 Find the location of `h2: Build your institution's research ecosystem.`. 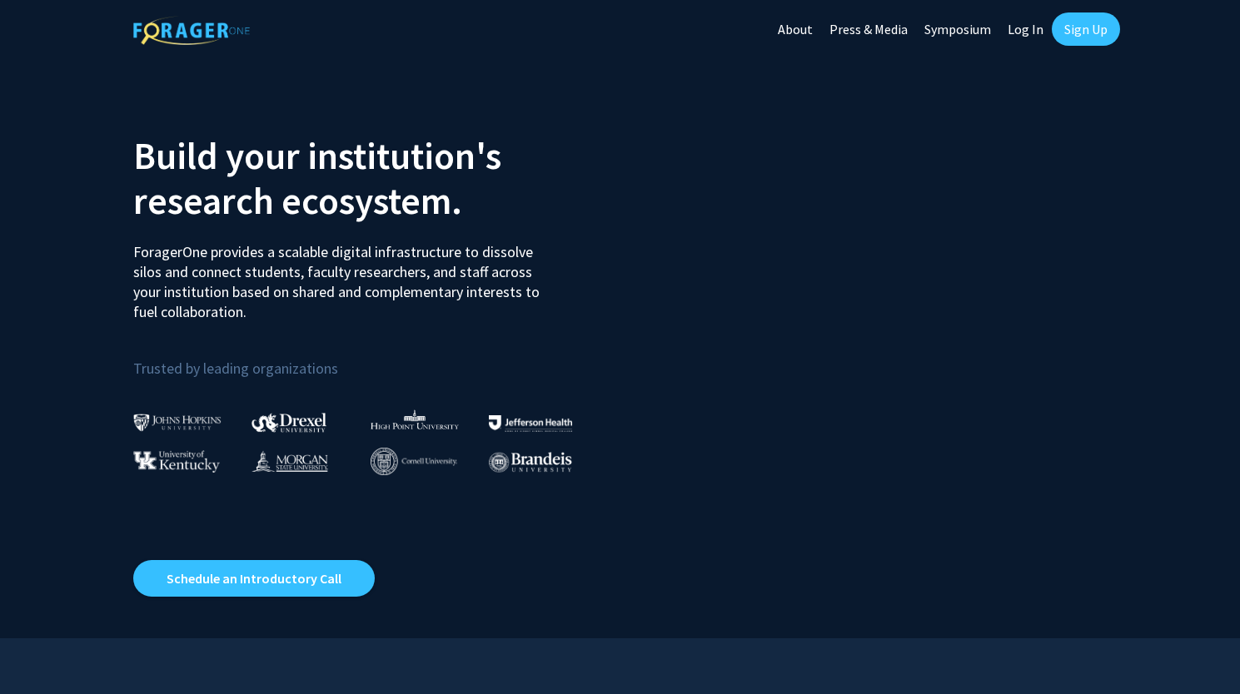

h2: Build your institution's research ecosystem. is located at coordinates (370, 178).